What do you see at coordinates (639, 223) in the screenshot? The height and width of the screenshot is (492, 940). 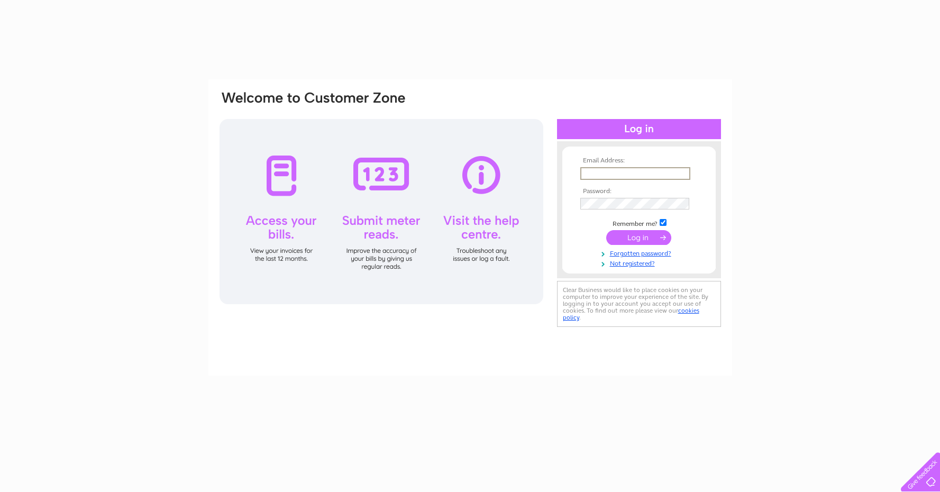 I see `td: Remember me?` at bounding box center [639, 223].